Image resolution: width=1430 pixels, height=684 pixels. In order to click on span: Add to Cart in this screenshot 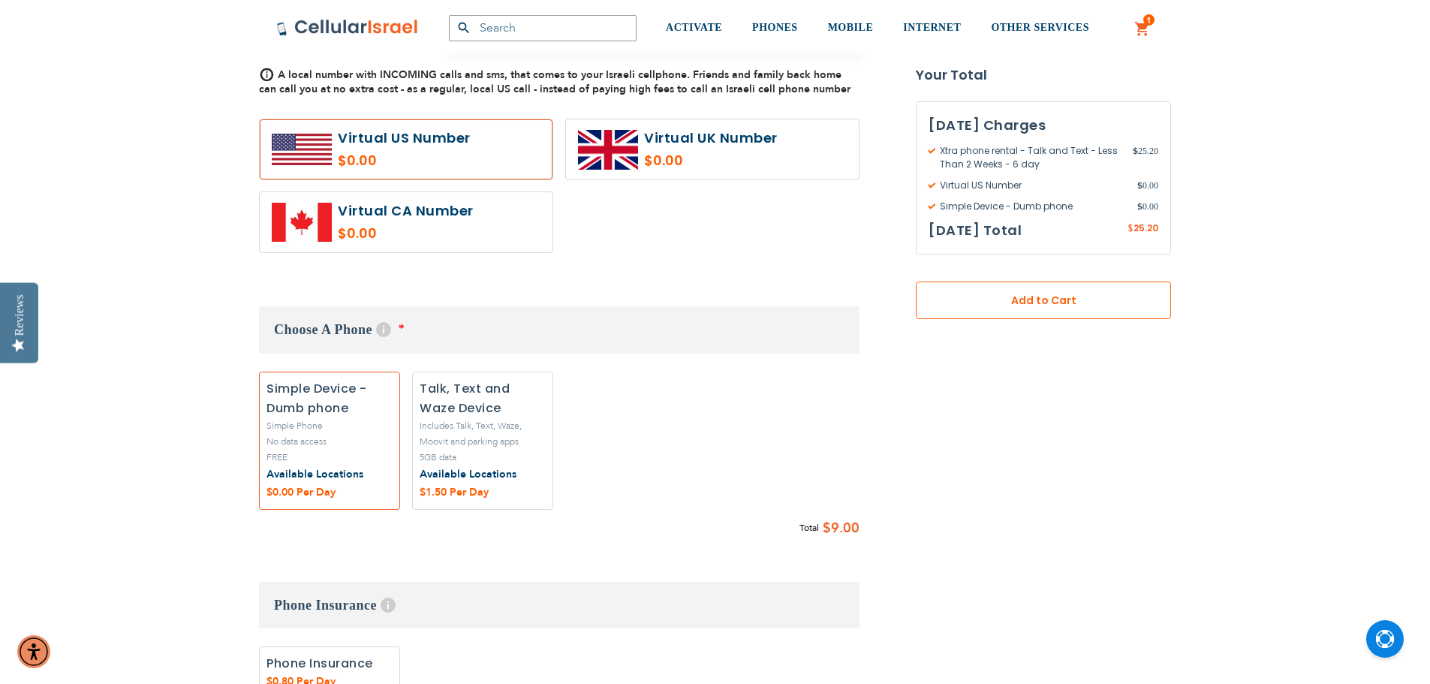, I will do `click(1044, 300)`.